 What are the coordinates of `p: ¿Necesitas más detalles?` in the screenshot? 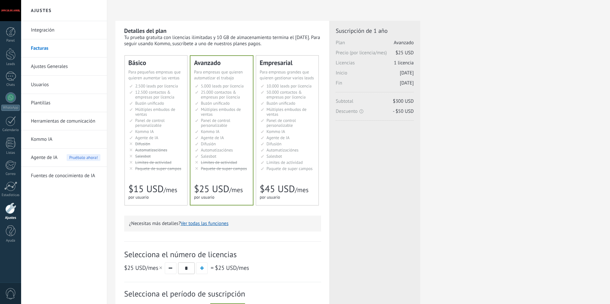 It's located at (223, 223).